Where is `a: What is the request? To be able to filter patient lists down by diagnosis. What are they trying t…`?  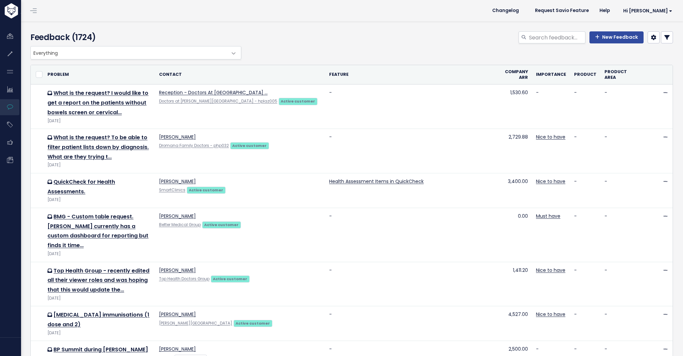
a: What is the request? To be able to filter patient lists down by diagnosis. What are they trying t… is located at coordinates (98, 147).